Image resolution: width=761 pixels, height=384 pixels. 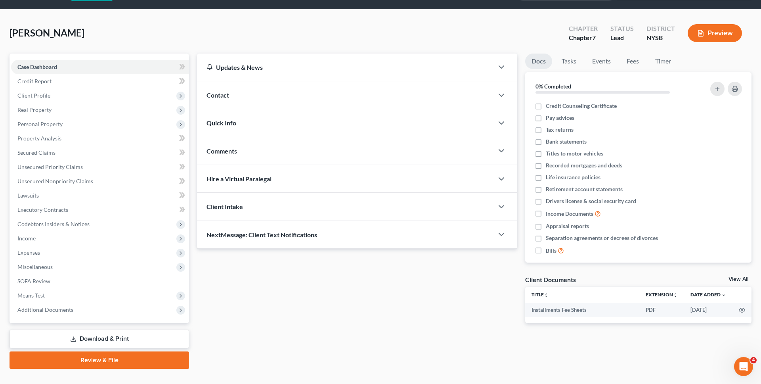 I want to click on span: Tax returns, so click(x=560, y=130).